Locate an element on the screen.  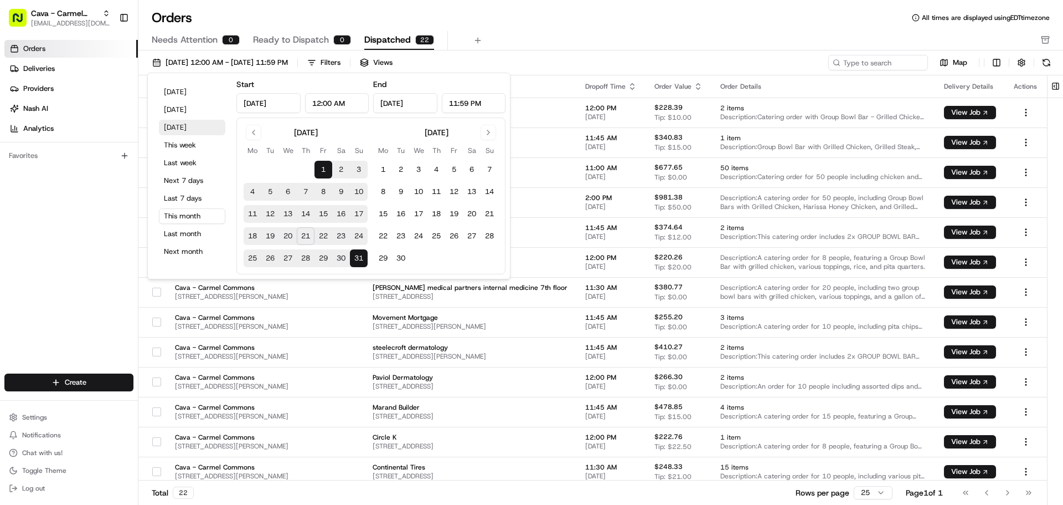
span: Movement Mortgage is located at coordinates (470, 317).